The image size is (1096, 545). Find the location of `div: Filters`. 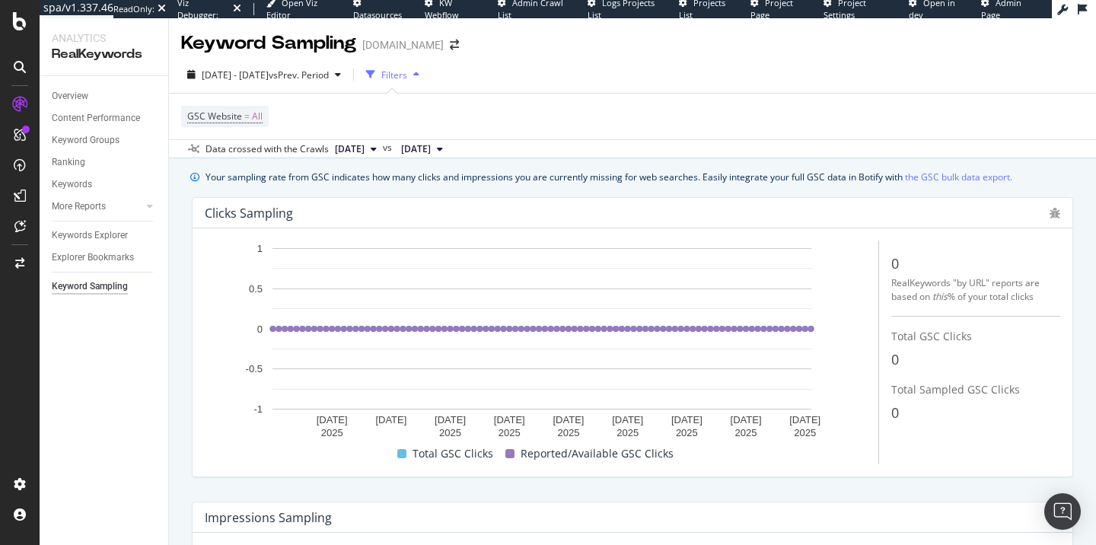

div: Filters is located at coordinates (394, 75).